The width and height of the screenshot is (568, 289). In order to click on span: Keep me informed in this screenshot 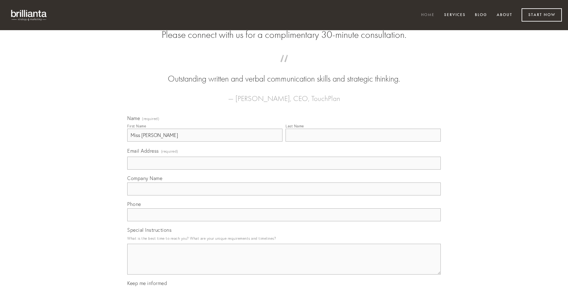, I will do `click(147, 283)`.